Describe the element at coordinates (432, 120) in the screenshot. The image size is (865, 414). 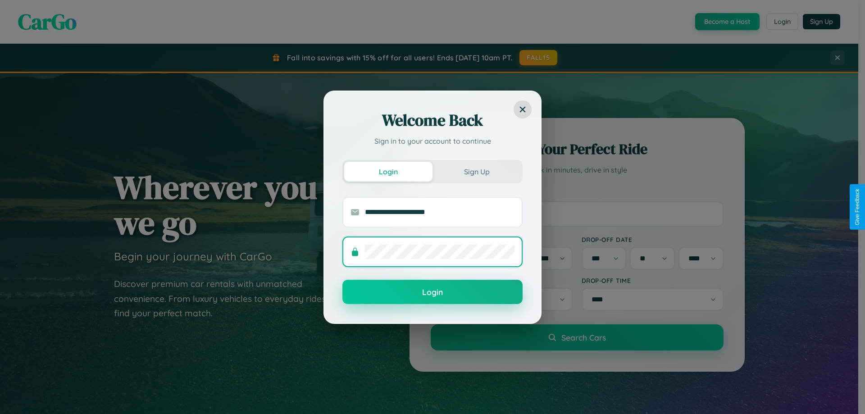
I see `h2: Welcome Back` at that location.